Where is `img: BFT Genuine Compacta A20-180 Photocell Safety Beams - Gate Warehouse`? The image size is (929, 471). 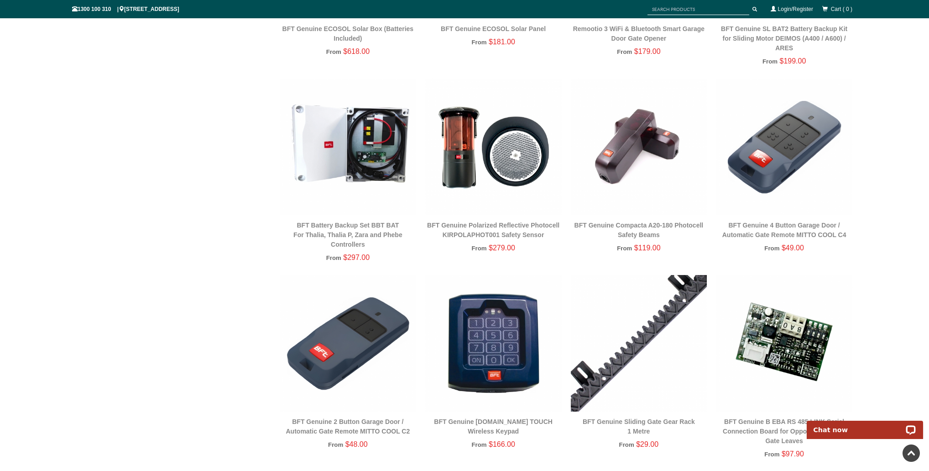
img: BFT Genuine Compacta A20-180 Photocell Safety Beams - Gate Warehouse is located at coordinates (639, 147).